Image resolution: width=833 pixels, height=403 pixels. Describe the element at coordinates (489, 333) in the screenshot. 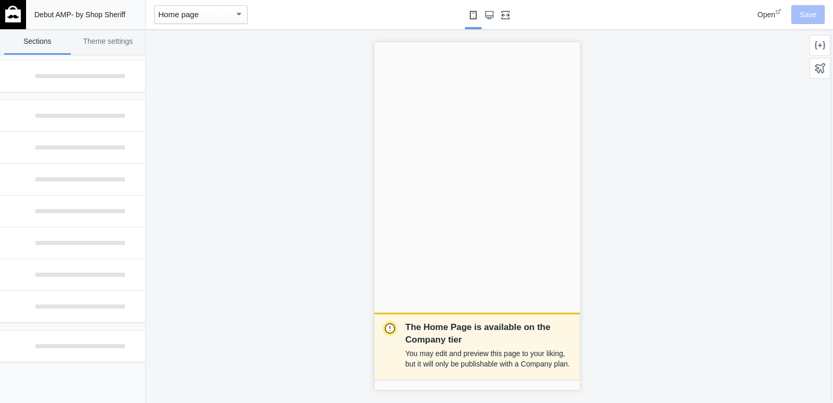

I see `p: The Home Page is available on the Company tier` at that location.